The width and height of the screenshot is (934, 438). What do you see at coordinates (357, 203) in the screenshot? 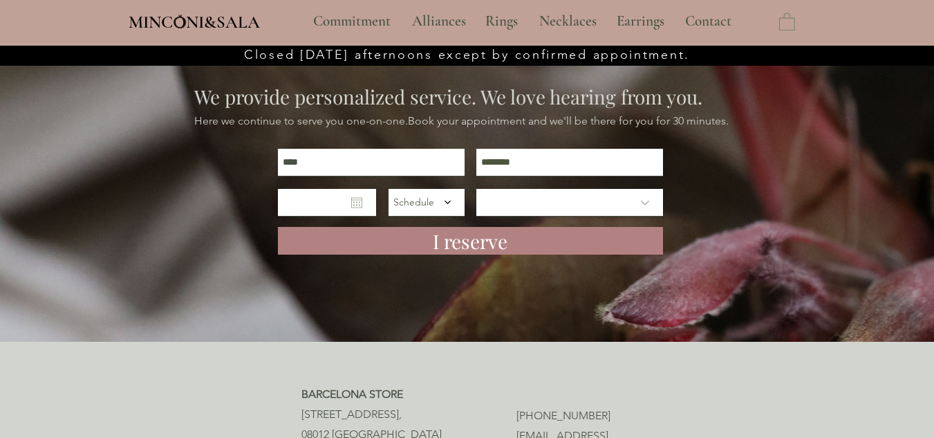
I see `button: Open calendar` at bounding box center [357, 203].